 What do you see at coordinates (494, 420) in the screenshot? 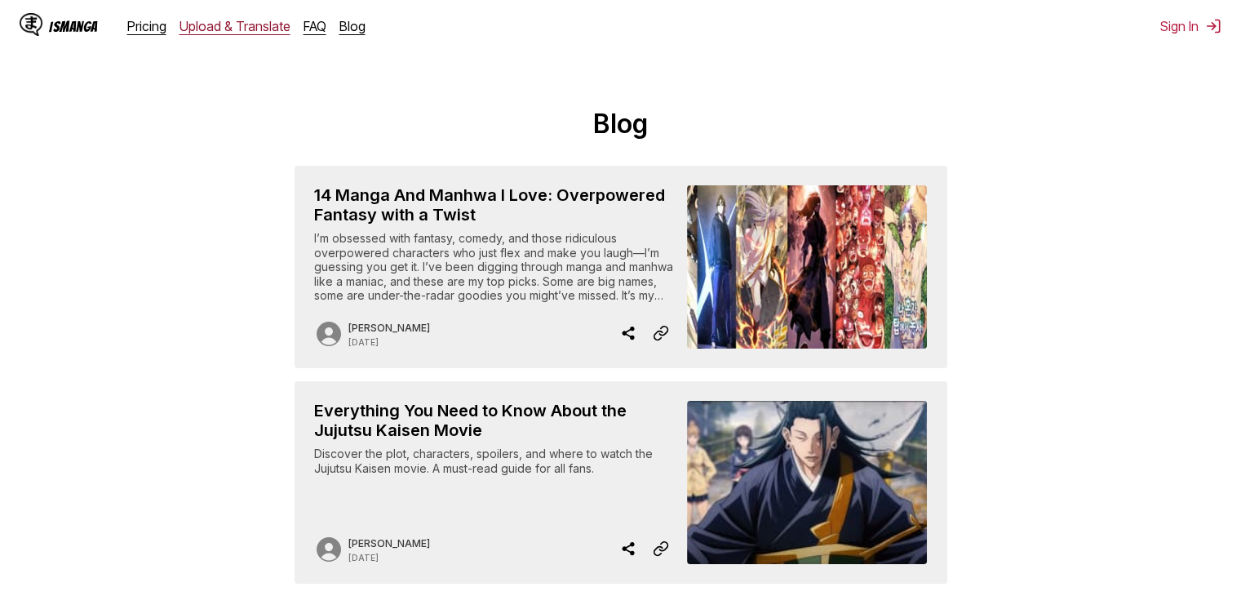
I see `h2: Everything You Need to Know About the Jujutsu Kaisen Movie` at bounding box center [494, 420].